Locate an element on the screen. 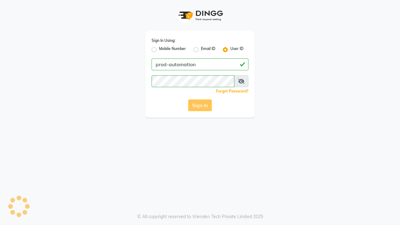 This screenshot has height=225, width=400. label: Sign In Using: is located at coordinates (163, 41).